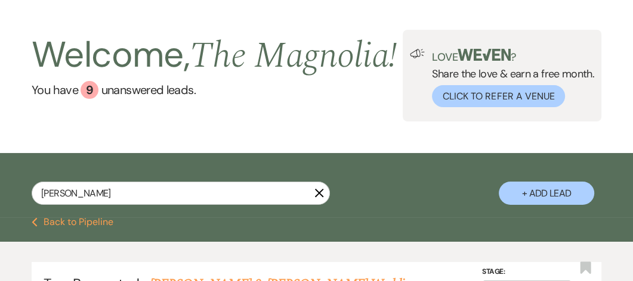  Describe the element at coordinates (546, 193) in the screenshot. I see `button: + Add Lead` at that location.